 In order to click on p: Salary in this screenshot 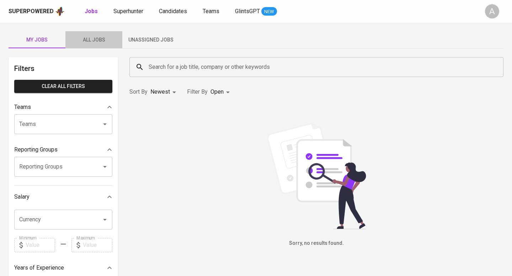, I will do `click(22, 197)`.